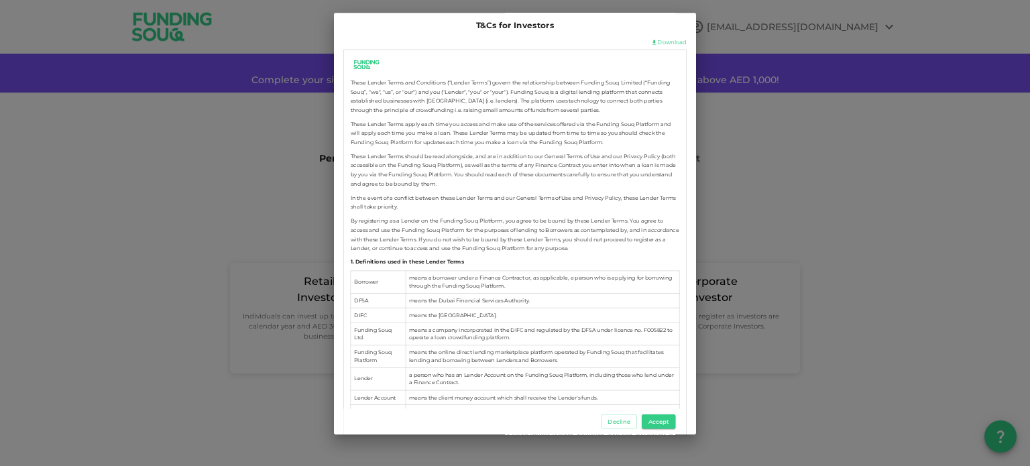  Describe the element at coordinates (378, 282) in the screenshot. I see `td: Borrower` at that location.